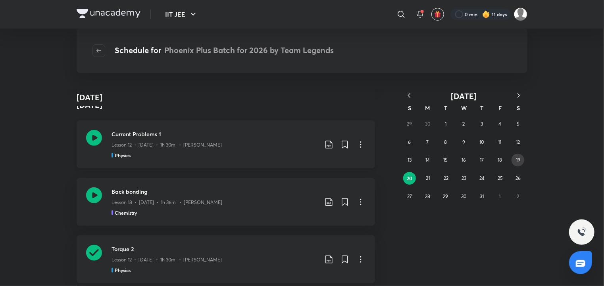 The height and width of the screenshot is (286, 604). What do you see at coordinates (499, 124) in the screenshot?
I see `abbr: July 4, 2025` at bounding box center [499, 124].